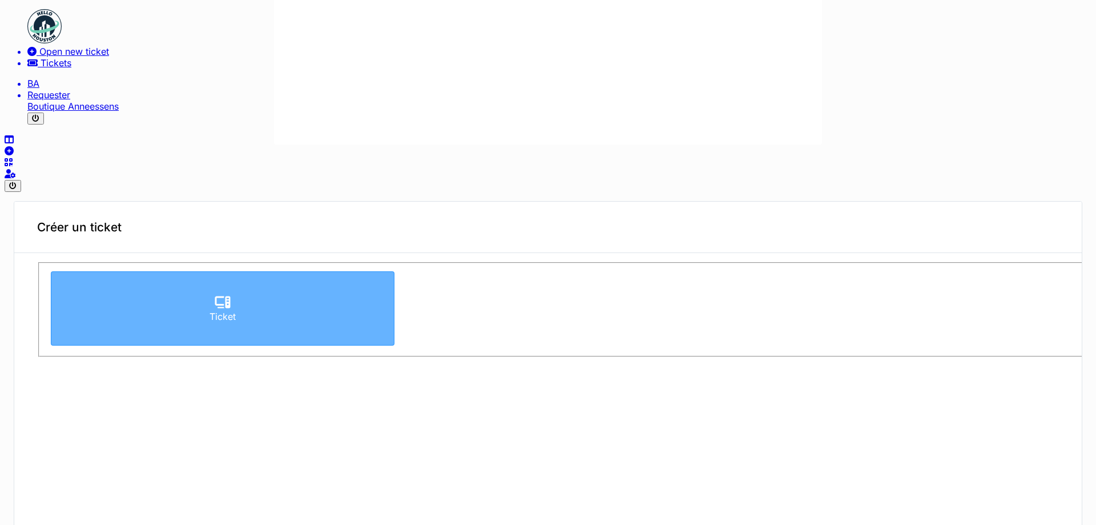 This screenshot has height=525, width=1096. Describe the element at coordinates (560, 83) in the screenshot. I see `li: BA` at that location.